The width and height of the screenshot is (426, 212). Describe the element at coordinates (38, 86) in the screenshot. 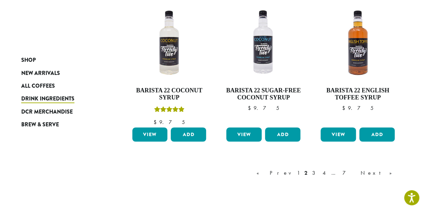

I see `span: All Coffees` at that location.